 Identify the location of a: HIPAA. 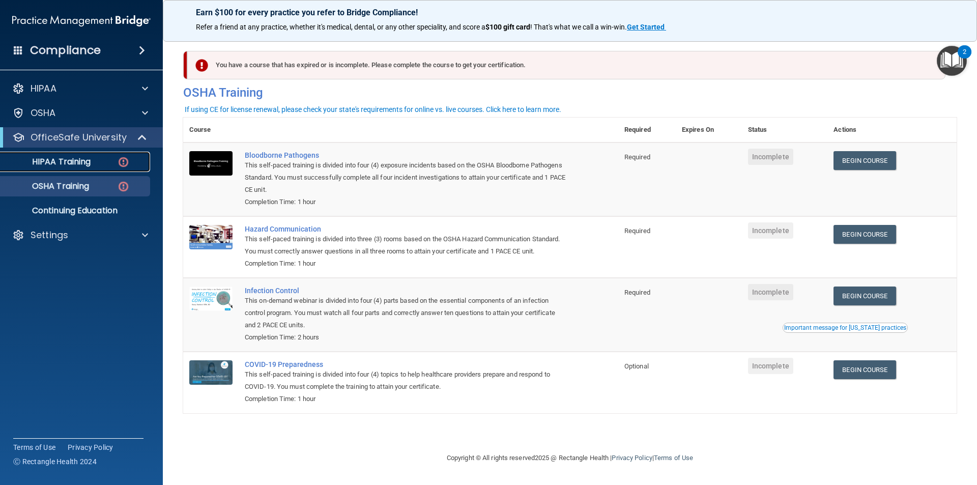
(80, 88).